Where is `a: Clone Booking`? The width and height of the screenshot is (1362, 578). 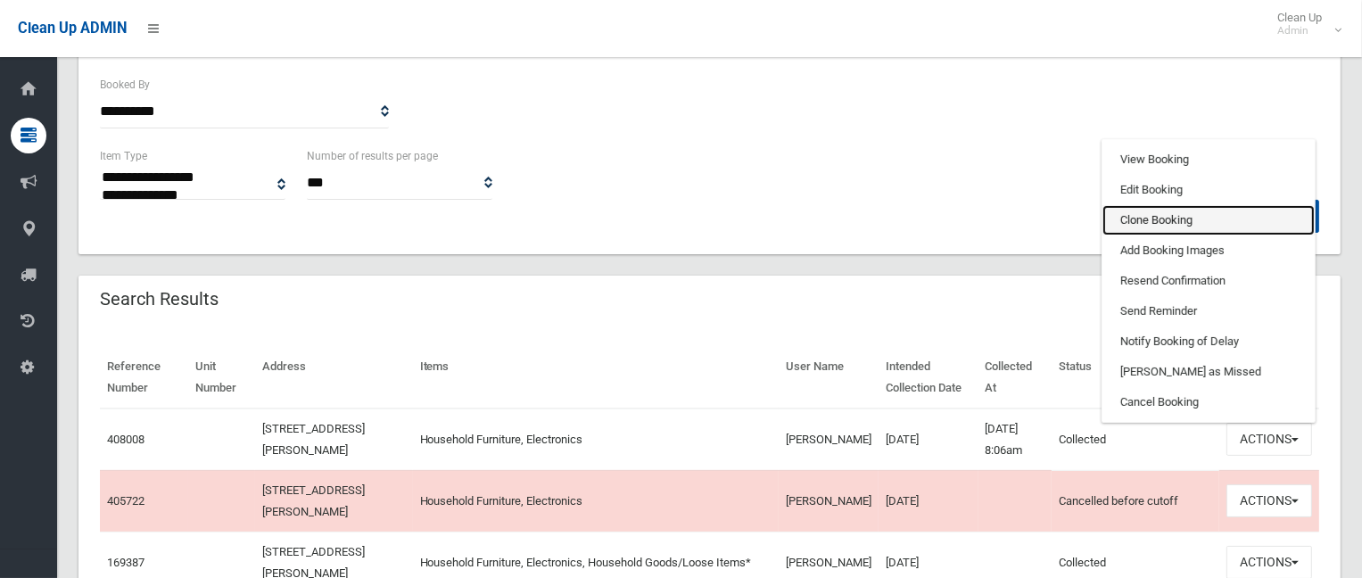 a: Clone Booking is located at coordinates (1209, 220).